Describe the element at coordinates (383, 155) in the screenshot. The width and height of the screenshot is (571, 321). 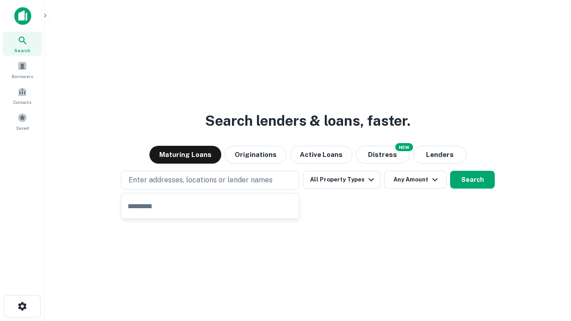
I see `button: Search distressed loans with lien and other non-mortgage details.` at that location.